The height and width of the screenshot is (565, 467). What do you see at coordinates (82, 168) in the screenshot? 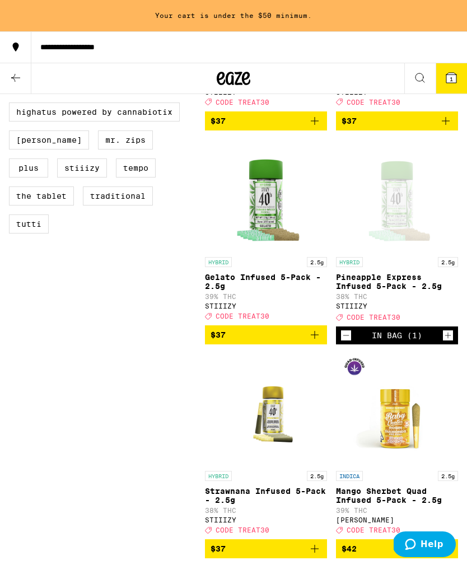
I see `label: STIIIZY` at bounding box center [82, 168].